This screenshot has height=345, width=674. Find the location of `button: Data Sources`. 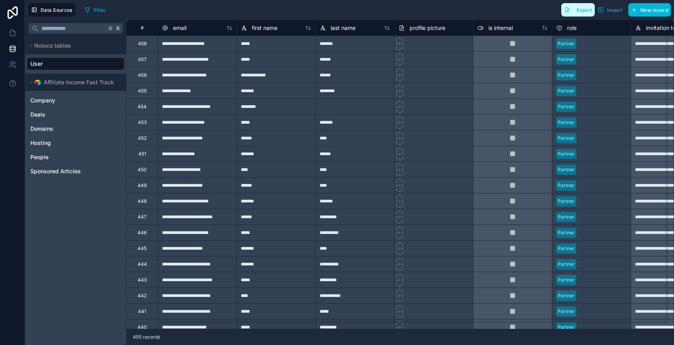

button: Data Sources is located at coordinates (52, 10).